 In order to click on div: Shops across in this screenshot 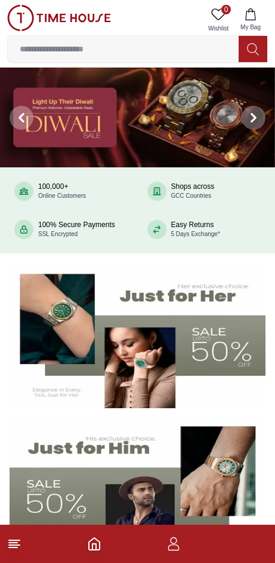, I will do `click(193, 191)`.